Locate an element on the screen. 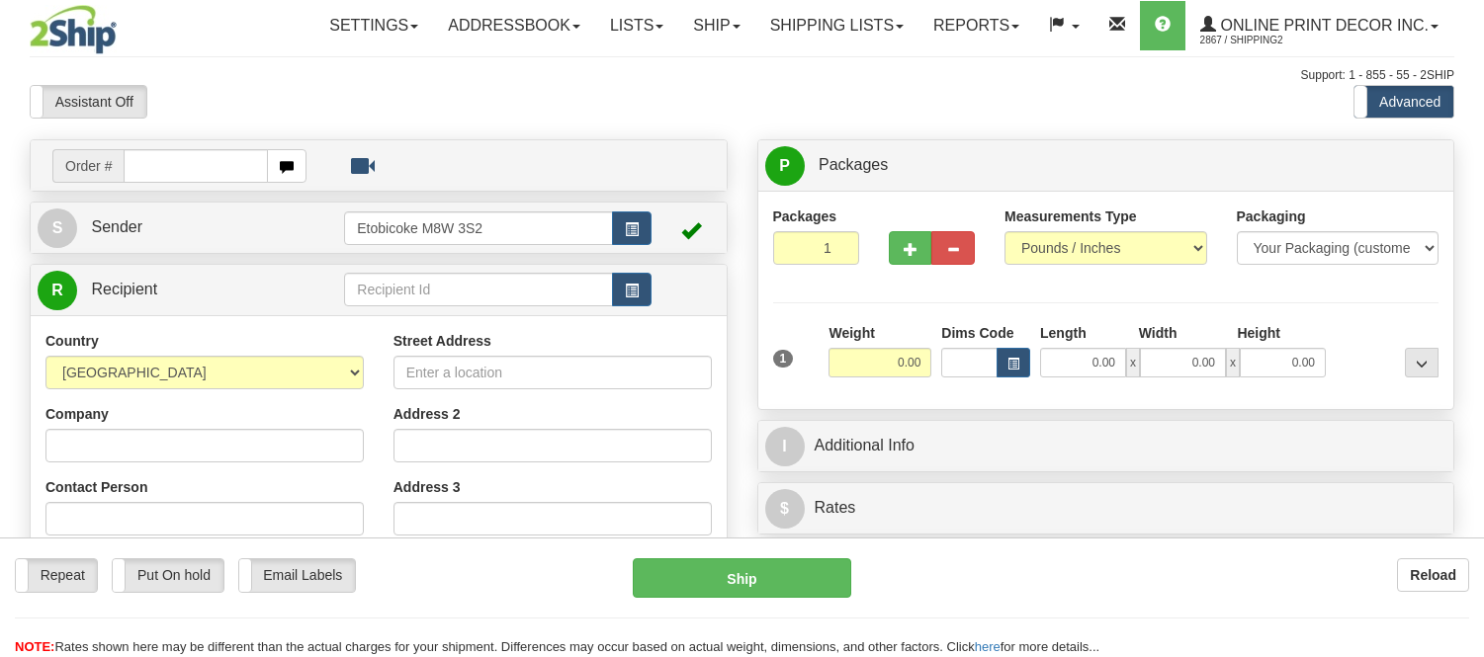  label: Width is located at coordinates (1158, 333).